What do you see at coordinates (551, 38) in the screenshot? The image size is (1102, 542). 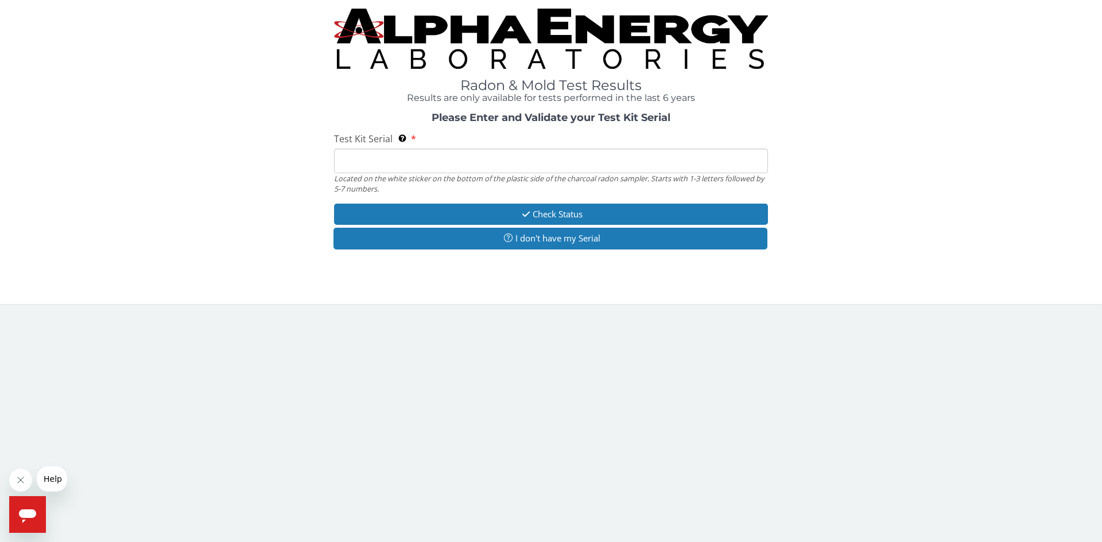 I see `img: TightCrop.jpg` at bounding box center [551, 38].